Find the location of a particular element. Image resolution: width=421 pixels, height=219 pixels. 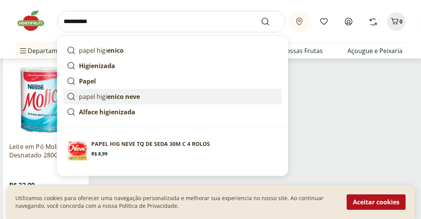

strong: Alface higienizada is located at coordinates (107, 112).